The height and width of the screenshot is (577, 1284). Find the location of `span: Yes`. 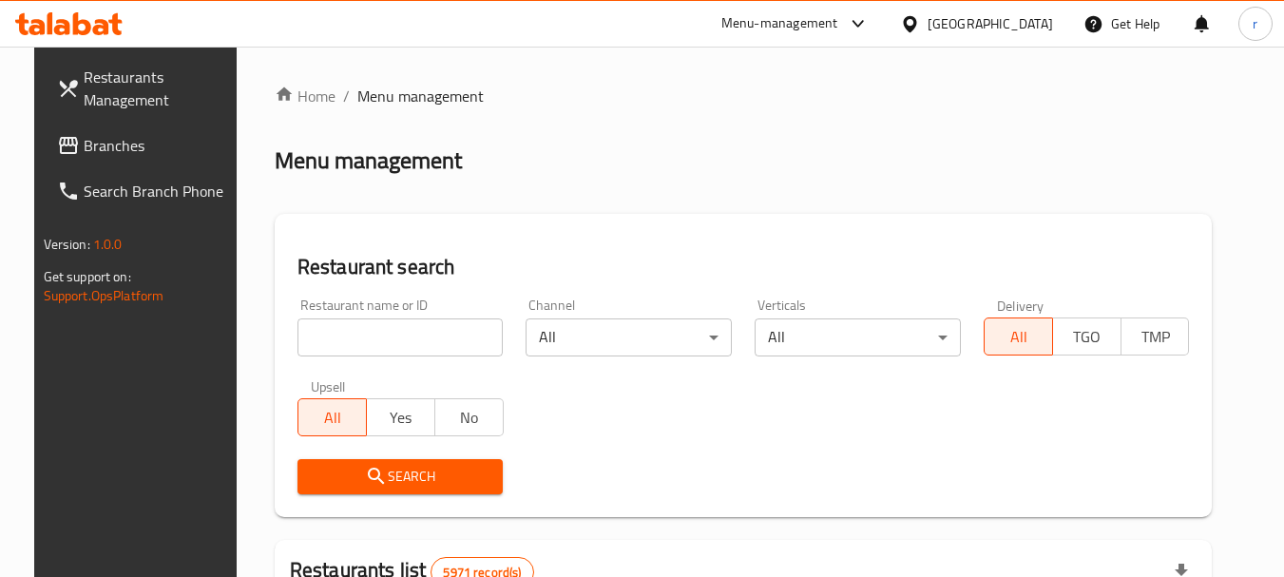

span: Yes is located at coordinates (401, 417).